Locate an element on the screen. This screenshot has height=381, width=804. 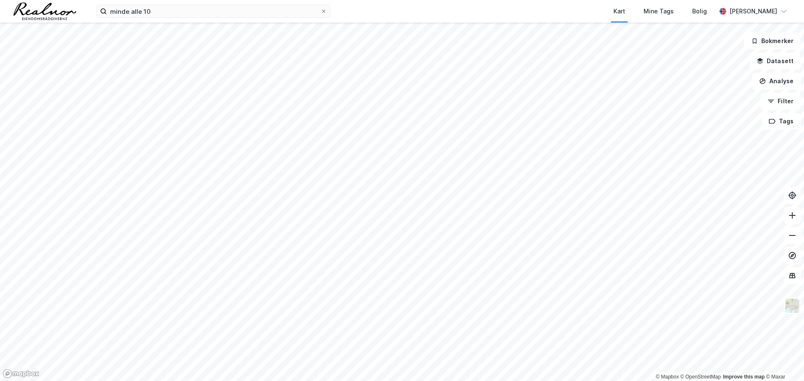
a: Mapbox homepage is located at coordinates (21, 374).